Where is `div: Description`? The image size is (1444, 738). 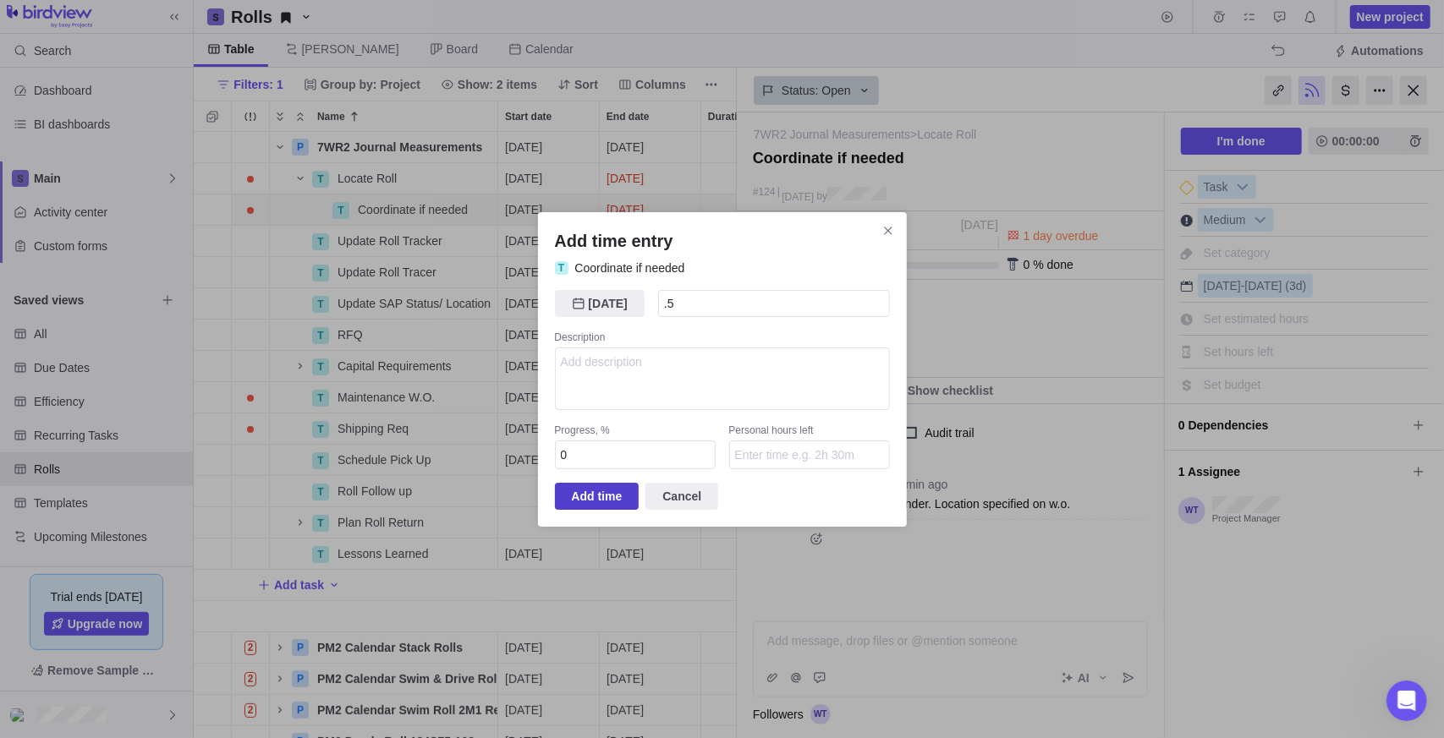
div: Description is located at coordinates (722, 339).